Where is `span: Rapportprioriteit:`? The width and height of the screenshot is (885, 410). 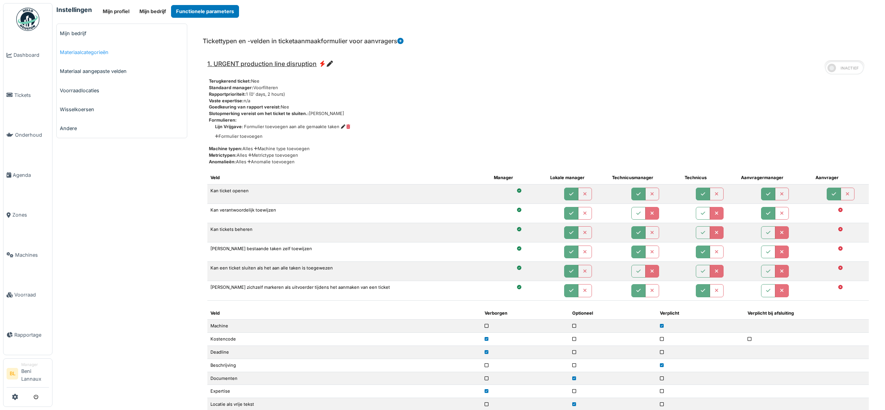 span: Rapportprioriteit: is located at coordinates (227, 94).